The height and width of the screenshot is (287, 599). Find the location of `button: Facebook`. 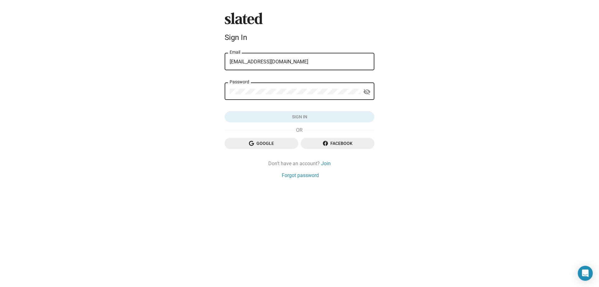

button: Facebook is located at coordinates (337, 143).